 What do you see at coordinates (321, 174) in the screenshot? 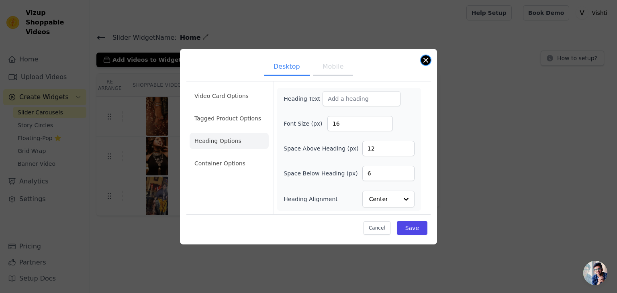
I see `label: Space Below Heading (px)` at bounding box center [321, 174].